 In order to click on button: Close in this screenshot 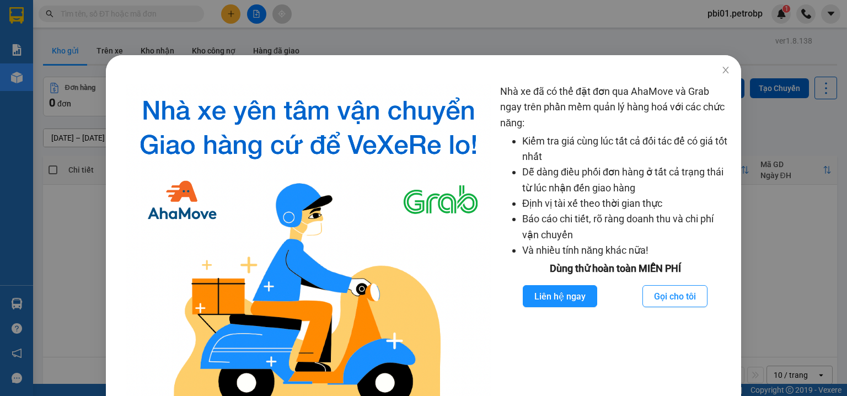, I will do `click(726, 71)`.